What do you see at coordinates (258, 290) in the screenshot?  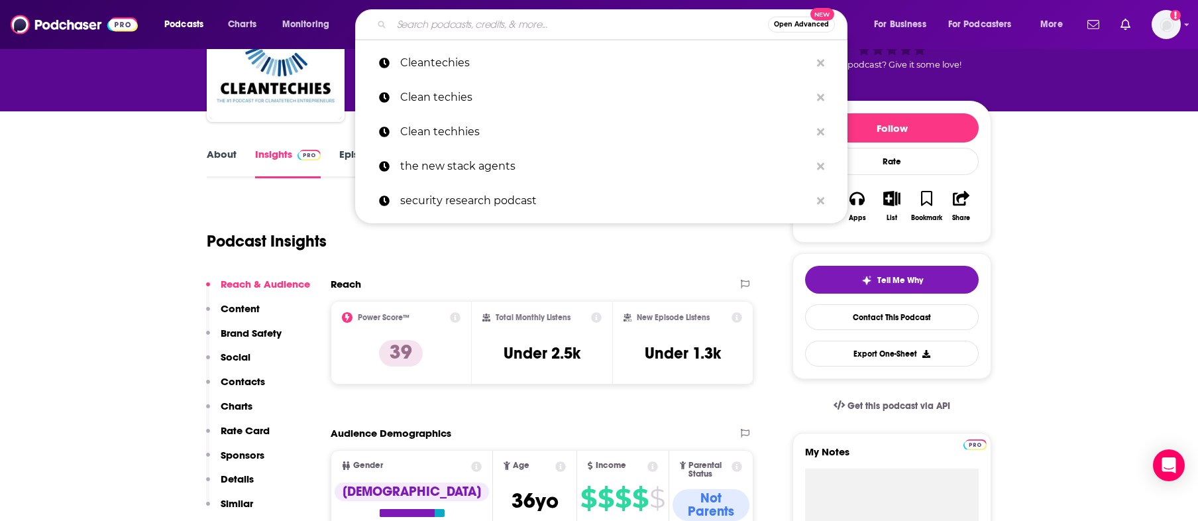 I see `button: Reach & Audience` at bounding box center [258, 290].